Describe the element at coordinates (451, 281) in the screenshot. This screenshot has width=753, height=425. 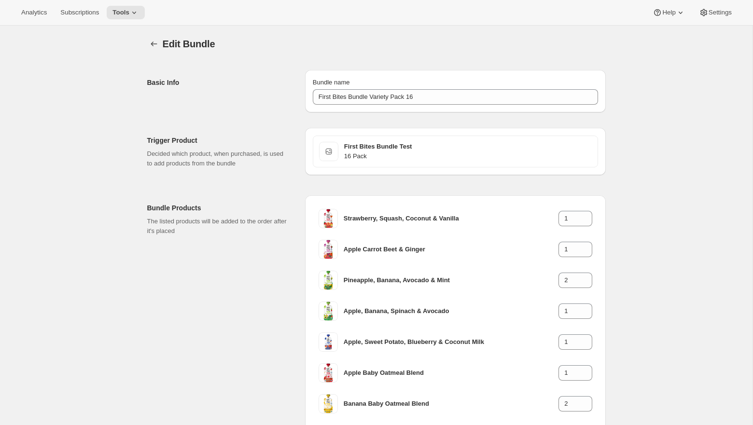
I see `h3: Pineapple, Banana, Avocado & Mint` at that location.